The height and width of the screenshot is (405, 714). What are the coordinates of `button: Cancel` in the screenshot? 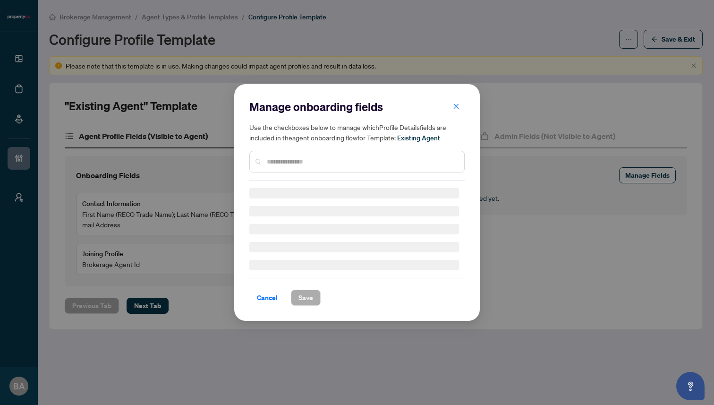 It's located at (267, 298).